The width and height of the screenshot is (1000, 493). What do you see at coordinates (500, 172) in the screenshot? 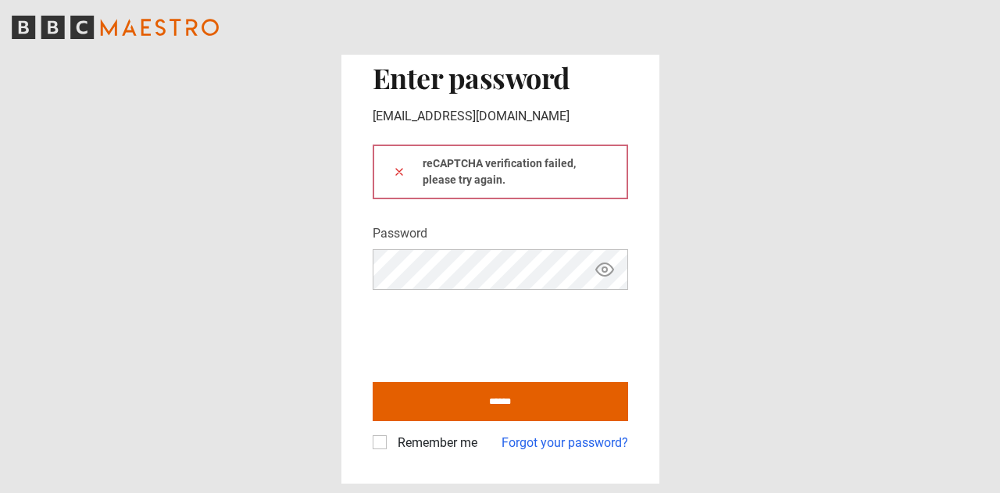
I see `div: reCAPTCHA verification failed, please try again.` at bounding box center [500, 172].